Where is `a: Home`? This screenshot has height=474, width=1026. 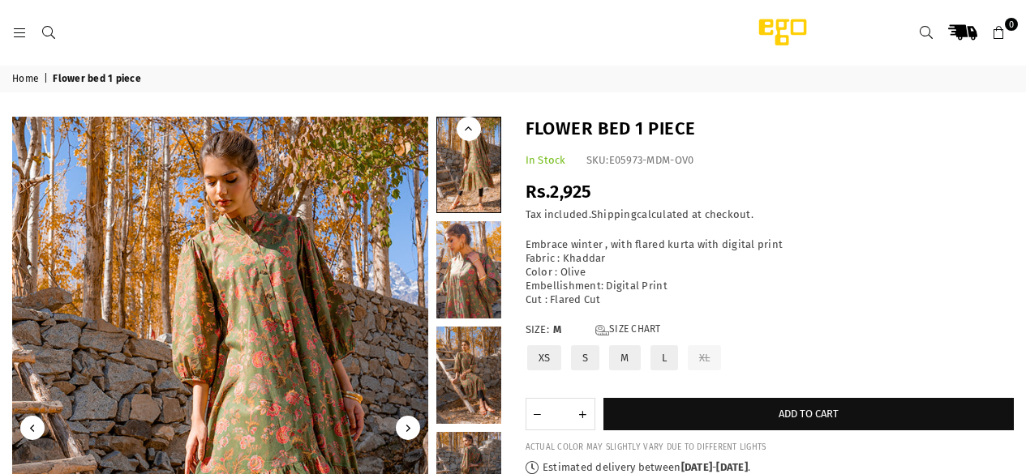 a: Home is located at coordinates (27, 79).